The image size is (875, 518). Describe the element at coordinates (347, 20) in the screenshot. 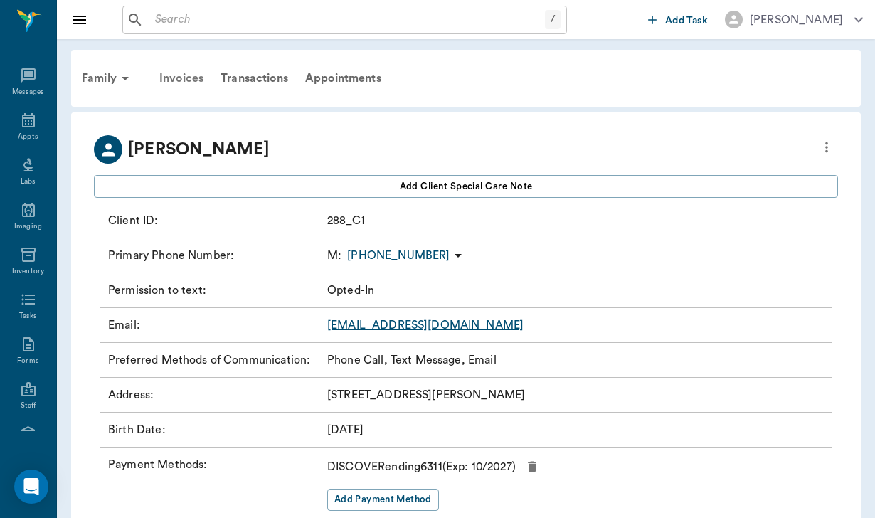

I see `input: Search` at that location.